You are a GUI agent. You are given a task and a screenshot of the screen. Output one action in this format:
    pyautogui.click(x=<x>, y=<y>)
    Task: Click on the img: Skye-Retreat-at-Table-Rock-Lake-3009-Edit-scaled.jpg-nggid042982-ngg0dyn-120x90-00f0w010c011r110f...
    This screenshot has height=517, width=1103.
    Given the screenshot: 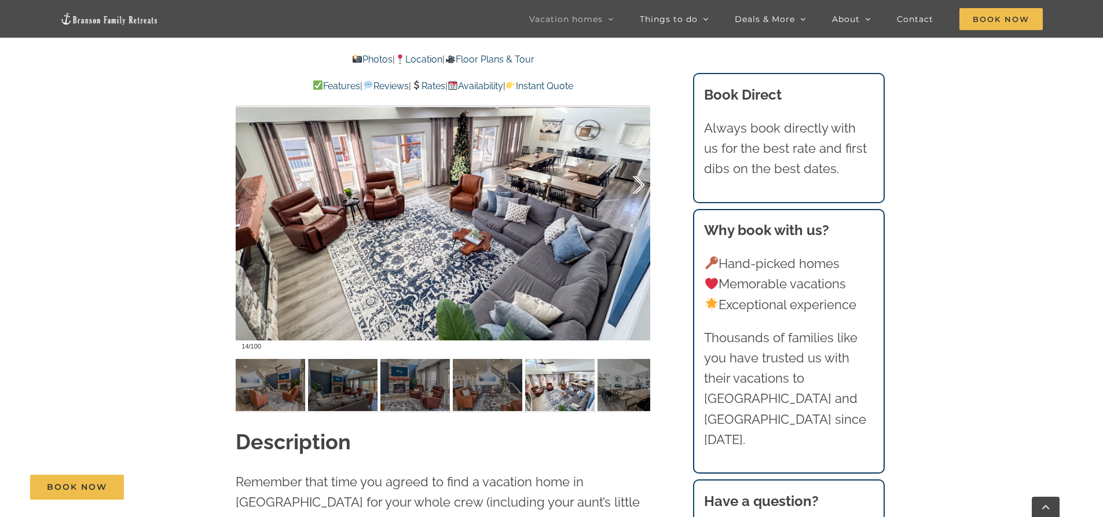 What is the action you would take?
    pyautogui.click(x=415, y=385)
    